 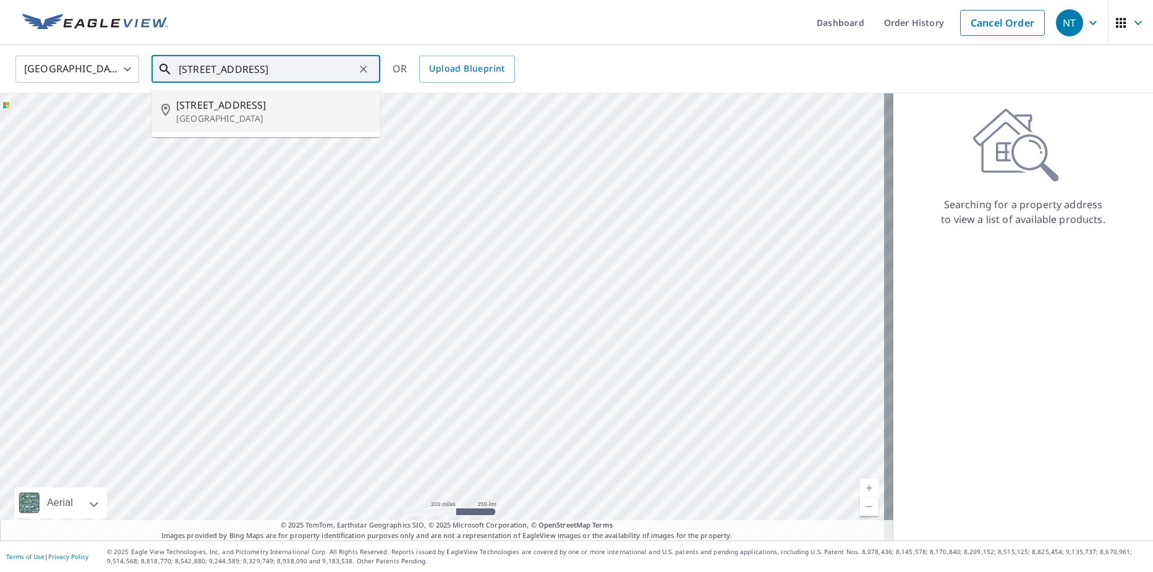 What do you see at coordinates (467, 69) in the screenshot?
I see `a: Upload Blueprint` at bounding box center [467, 69].